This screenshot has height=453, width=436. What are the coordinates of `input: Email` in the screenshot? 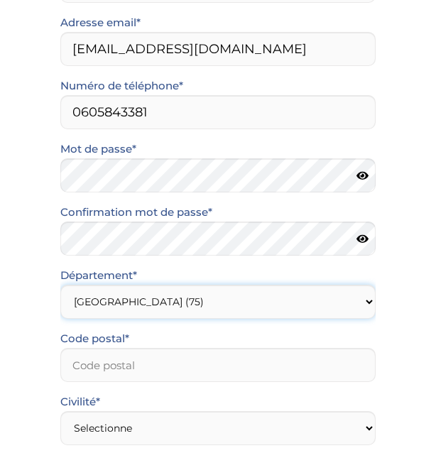 It's located at (218, 49).